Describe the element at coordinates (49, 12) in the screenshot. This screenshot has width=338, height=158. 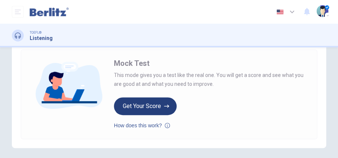
I see `img: Berlitz Latam logo` at that location.